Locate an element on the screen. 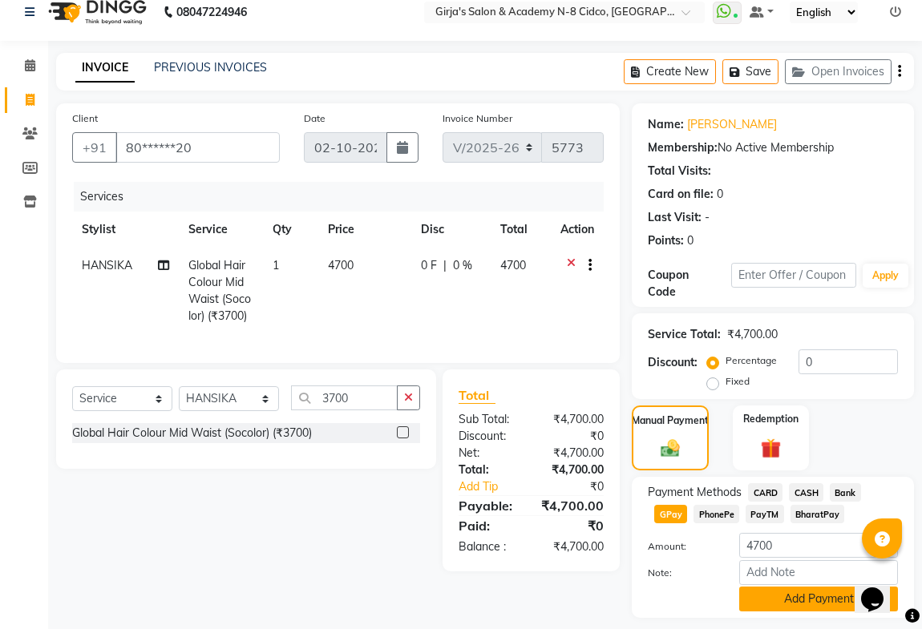 This screenshot has width=922, height=629. div: Total Visits: is located at coordinates (679, 171).